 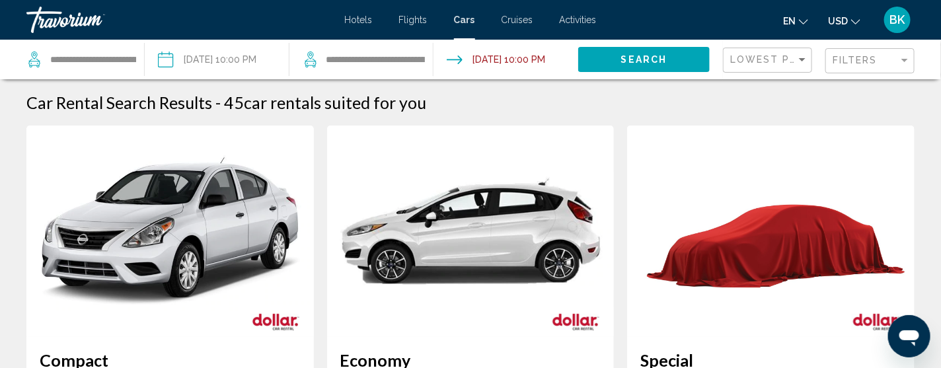 I want to click on button: Change currency, so click(x=844, y=20).